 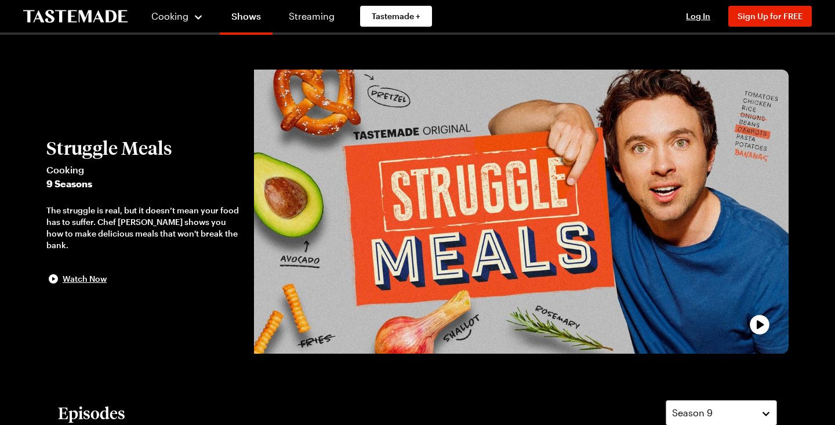 What do you see at coordinates (521, 212) in the screenshot?
I see `img: Struggle Meals` at bounding box center [521, 212].